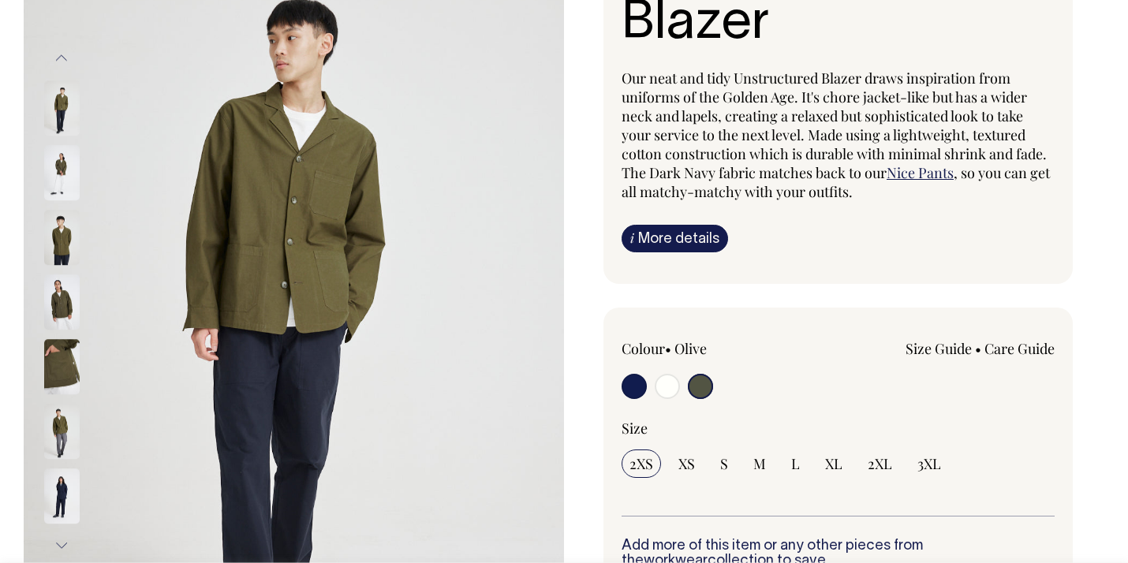 This screenshot has height=563, width=1128. Describe the element at coordinates (795, 464) in the screenshot. I see `span: L` at that location.